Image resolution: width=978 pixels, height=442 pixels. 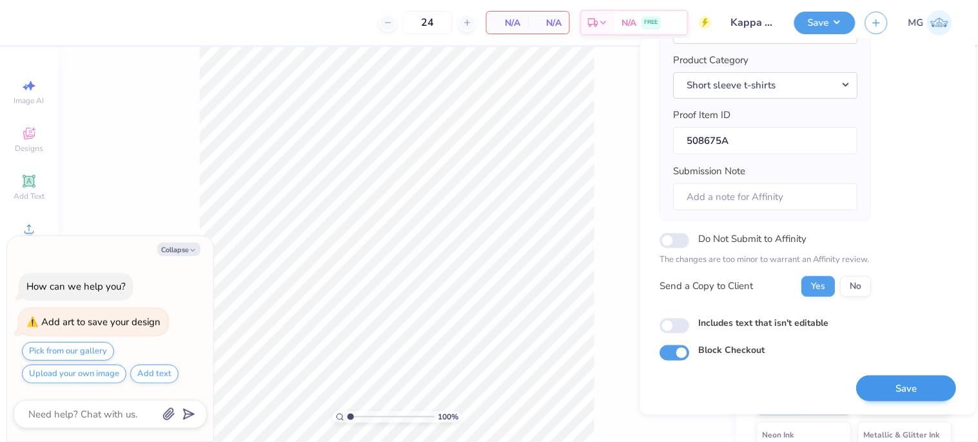 What do you see at coordinates (856, 286) in the screenshot?
I see `button: No` at bounding box center [856, 286].